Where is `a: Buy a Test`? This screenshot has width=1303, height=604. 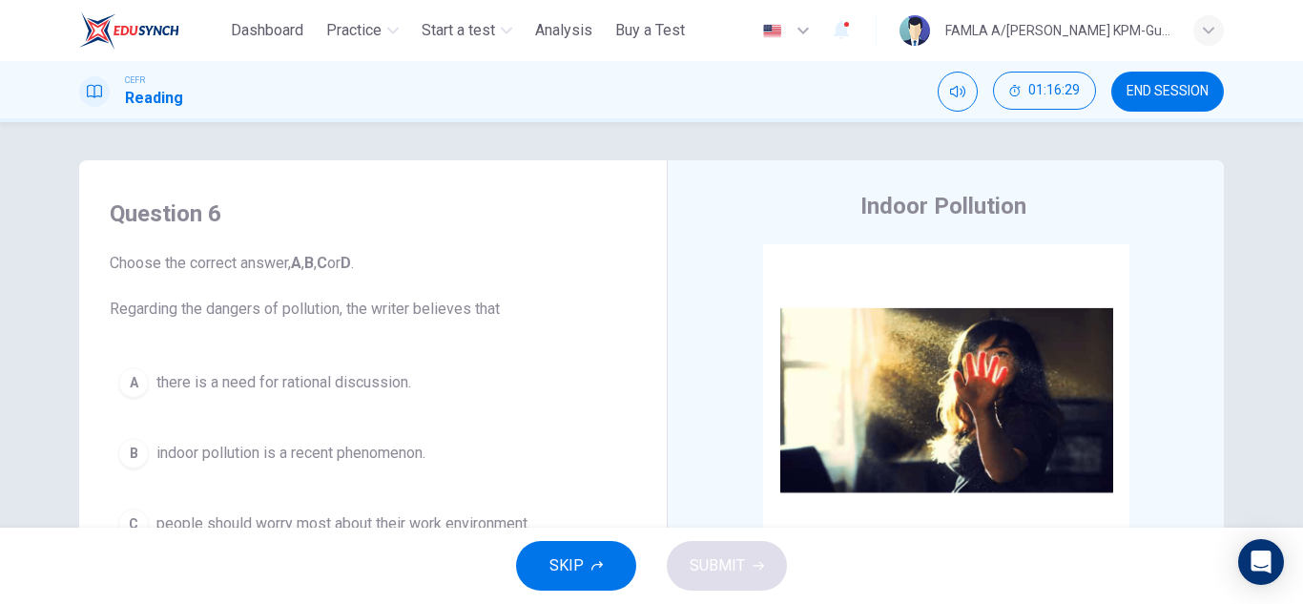
a: Buy a Test is located at coordinates (650, 31).